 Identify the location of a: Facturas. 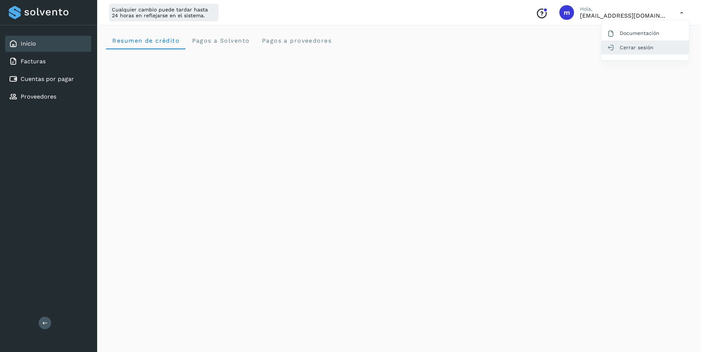
(33, 61).